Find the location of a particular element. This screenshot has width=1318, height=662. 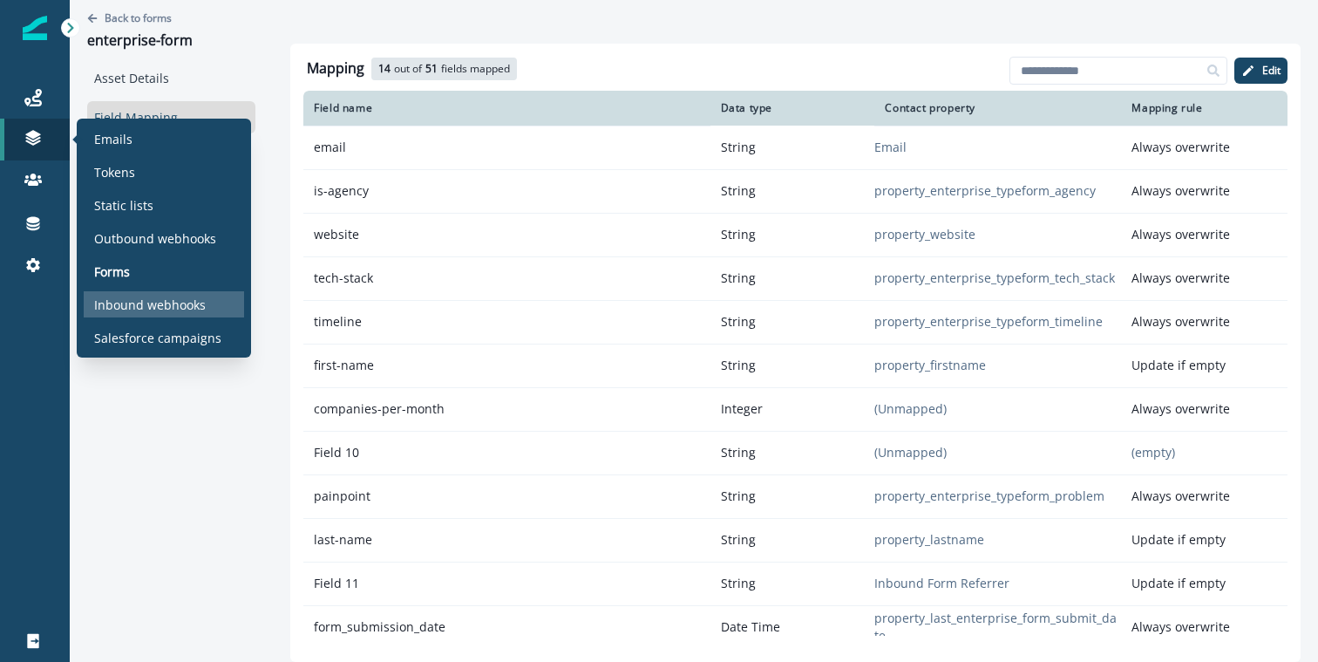

p: Edit is located at coordinates (1271, 71).